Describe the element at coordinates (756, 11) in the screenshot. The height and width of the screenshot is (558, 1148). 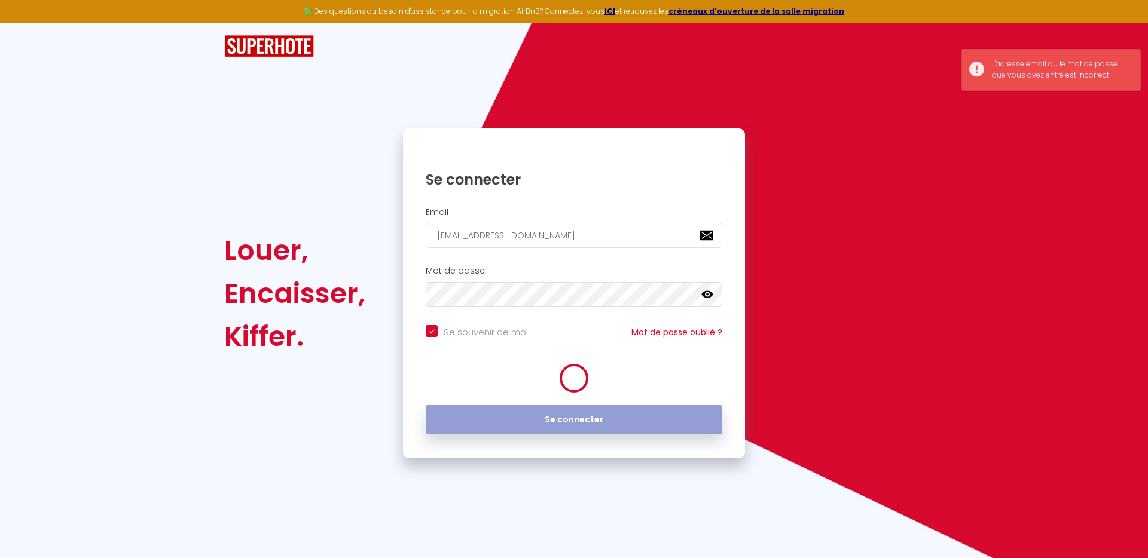
I see `a: créneaux d'ouverture de la salle migration` at that location.